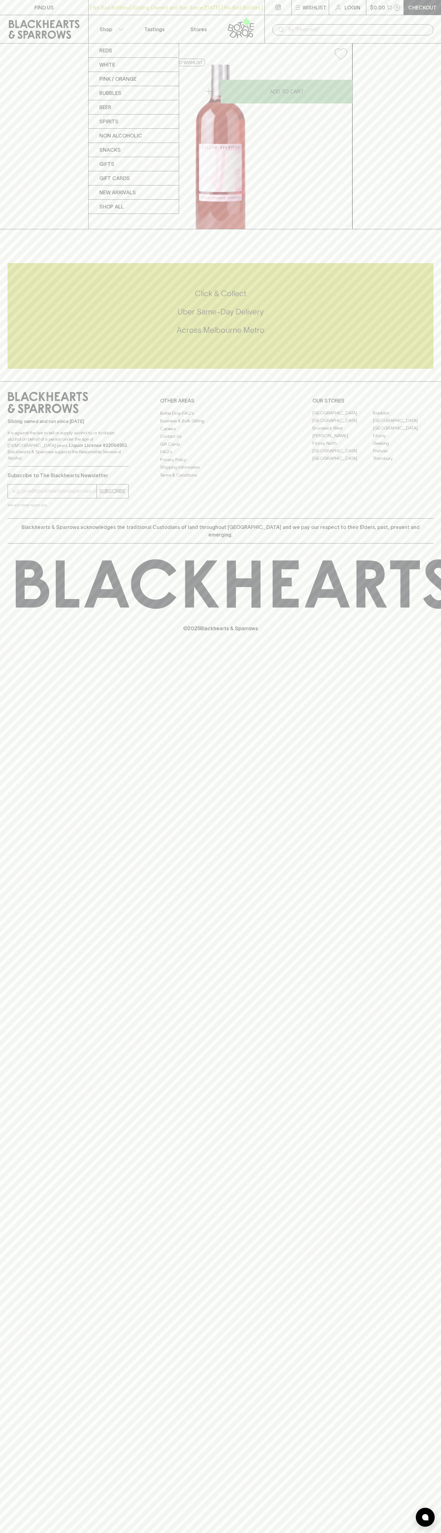  What do you see at coordinates (115, 178) in the screenshot?
I see `p: Gift Cards` at bounding box center [115, 178].